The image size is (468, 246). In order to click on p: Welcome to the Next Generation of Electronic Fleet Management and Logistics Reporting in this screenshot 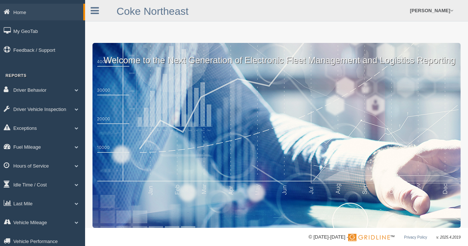, I will do `click(276, 55)`.